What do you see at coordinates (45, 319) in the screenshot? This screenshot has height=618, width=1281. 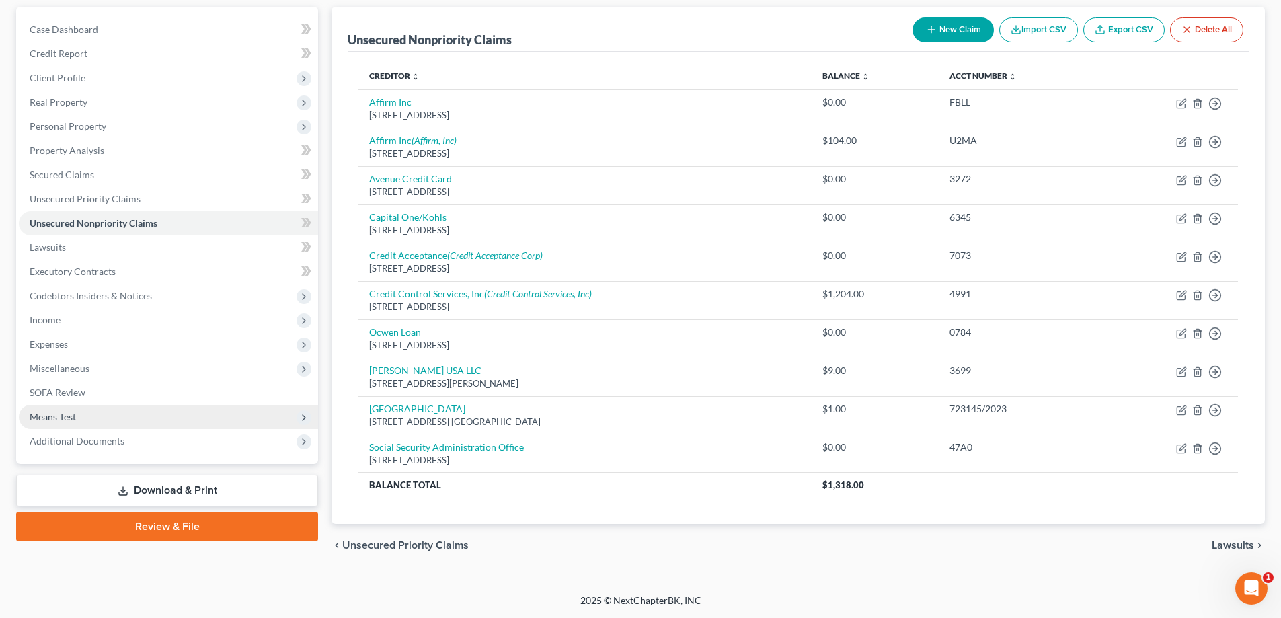 I see `span: Income` at bounding box center [45, 319].